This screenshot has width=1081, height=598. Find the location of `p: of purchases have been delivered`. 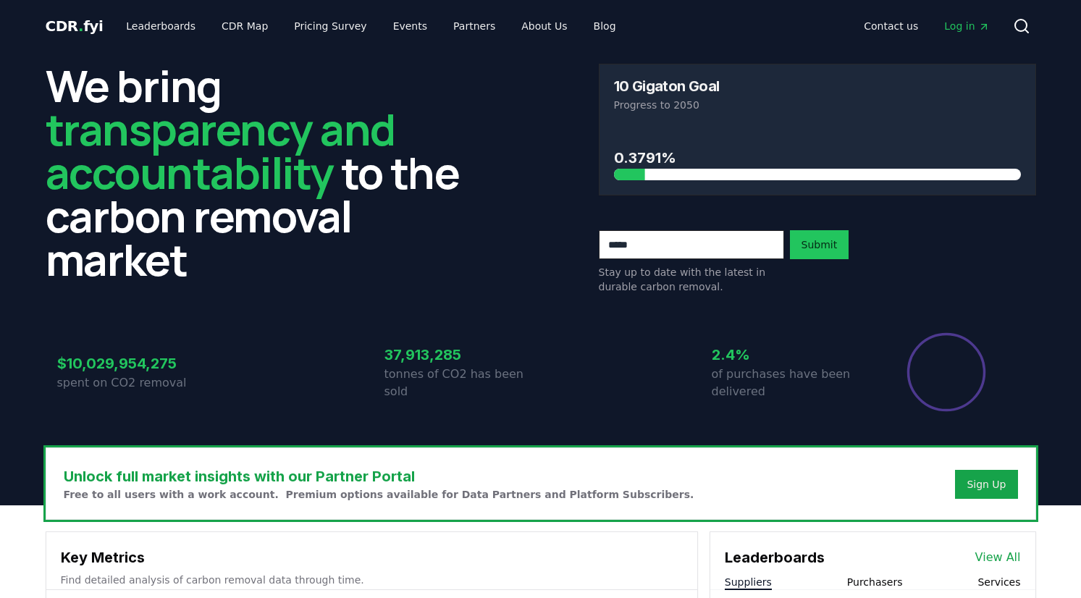

p: of purchases have been delivered is located at coordinates (790, 383).